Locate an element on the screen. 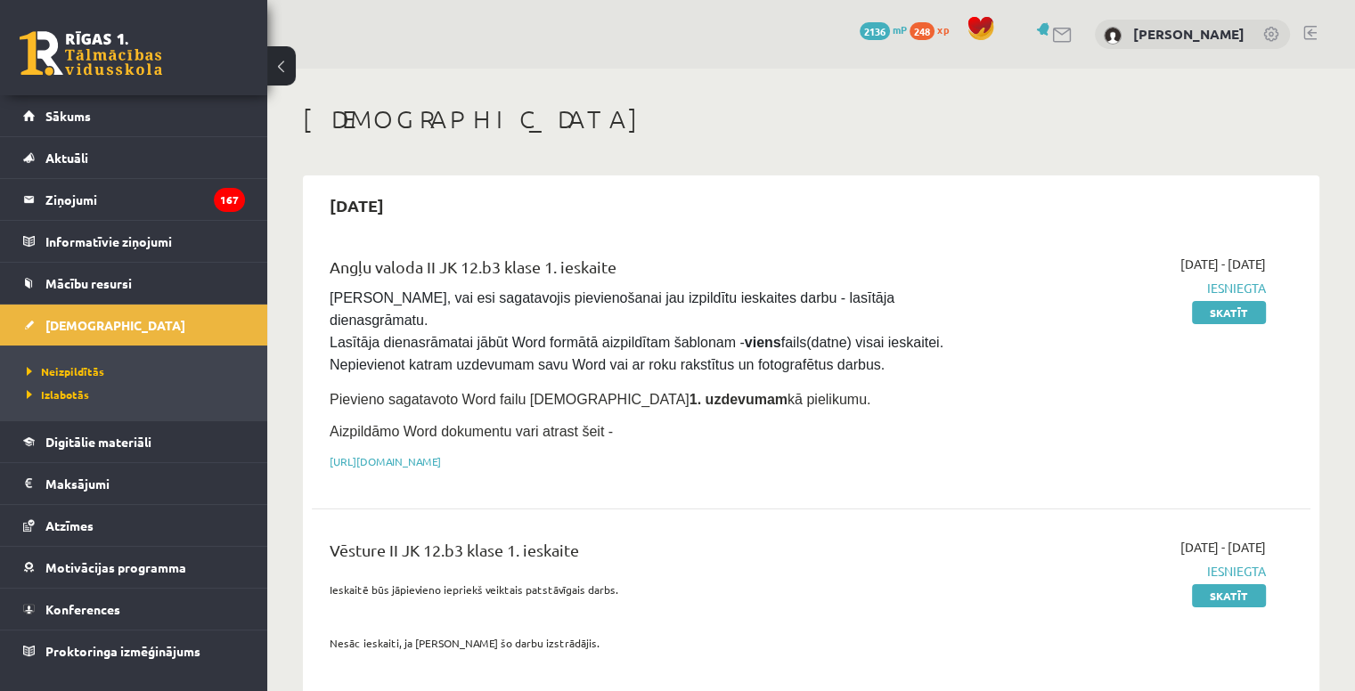 This screenshot has width=1355, height=691. span: Konferences is located at coordinates (83, 609).